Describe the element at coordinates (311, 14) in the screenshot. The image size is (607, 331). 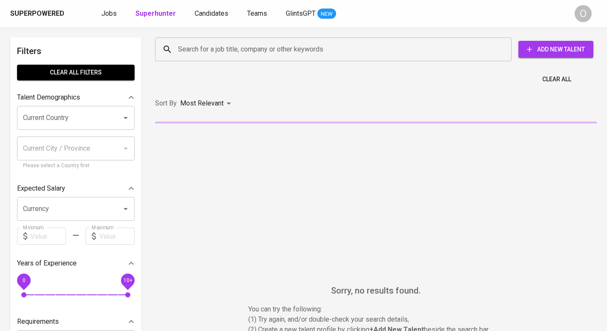
I see `a: GlintsGPT NEW` at that location.